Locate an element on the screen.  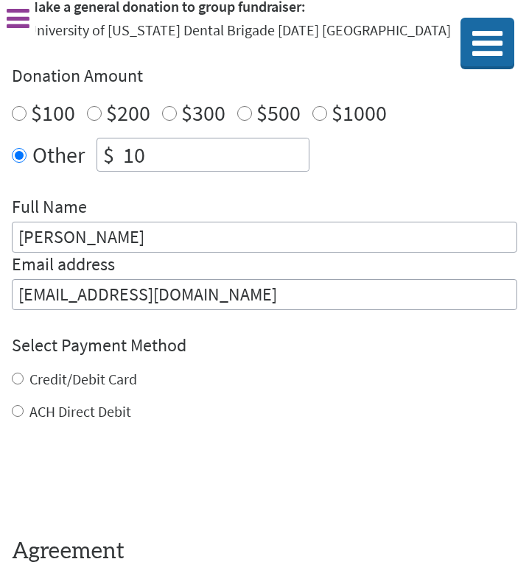
label: $100 is located at coordinates (53, 113).